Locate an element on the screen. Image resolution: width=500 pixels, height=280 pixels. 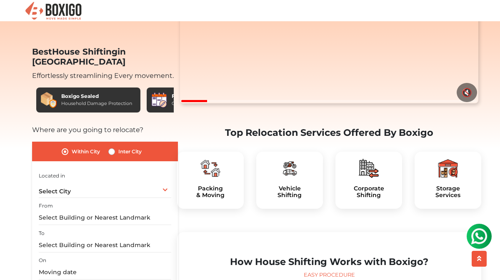
img: Boxigo is located at coordinates (53, 11).